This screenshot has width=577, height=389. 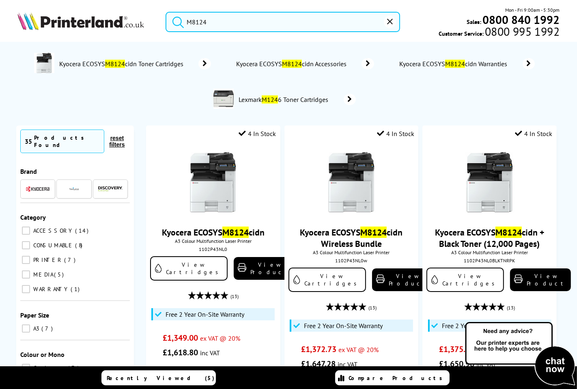 I want to click on span: Compare Products, so click(x=398, y=378).